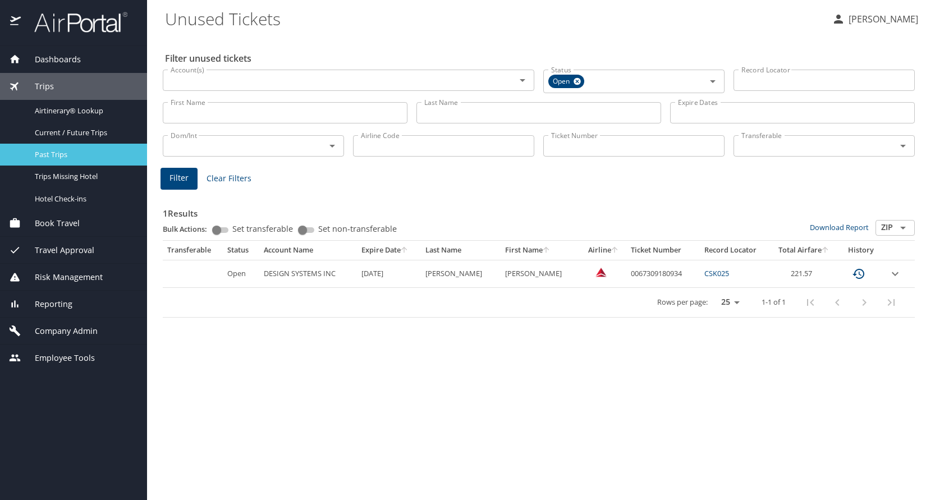 The image size is (935, 500). What do you see at coordinates (16, 22) in the screenshot?
I see `img: icon-airportal.png` at bounding box center [16, 22].